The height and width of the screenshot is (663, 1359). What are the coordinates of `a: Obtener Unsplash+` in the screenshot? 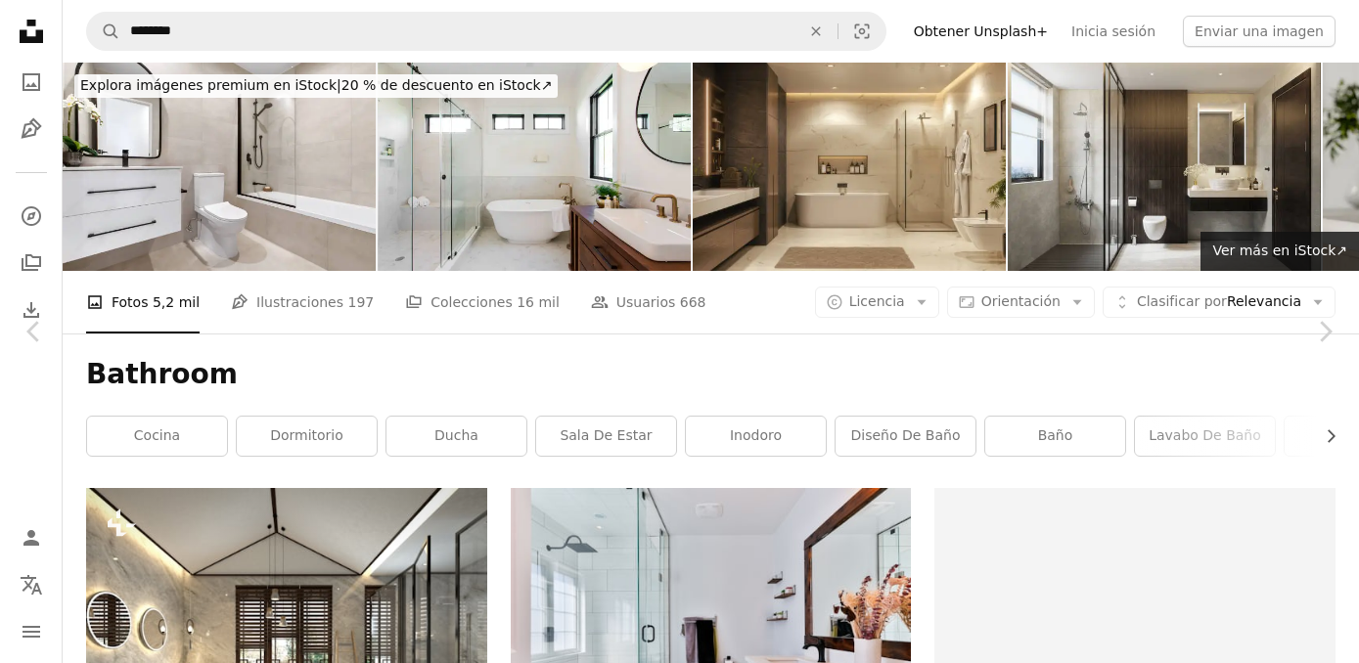 It's located at (980, 31).